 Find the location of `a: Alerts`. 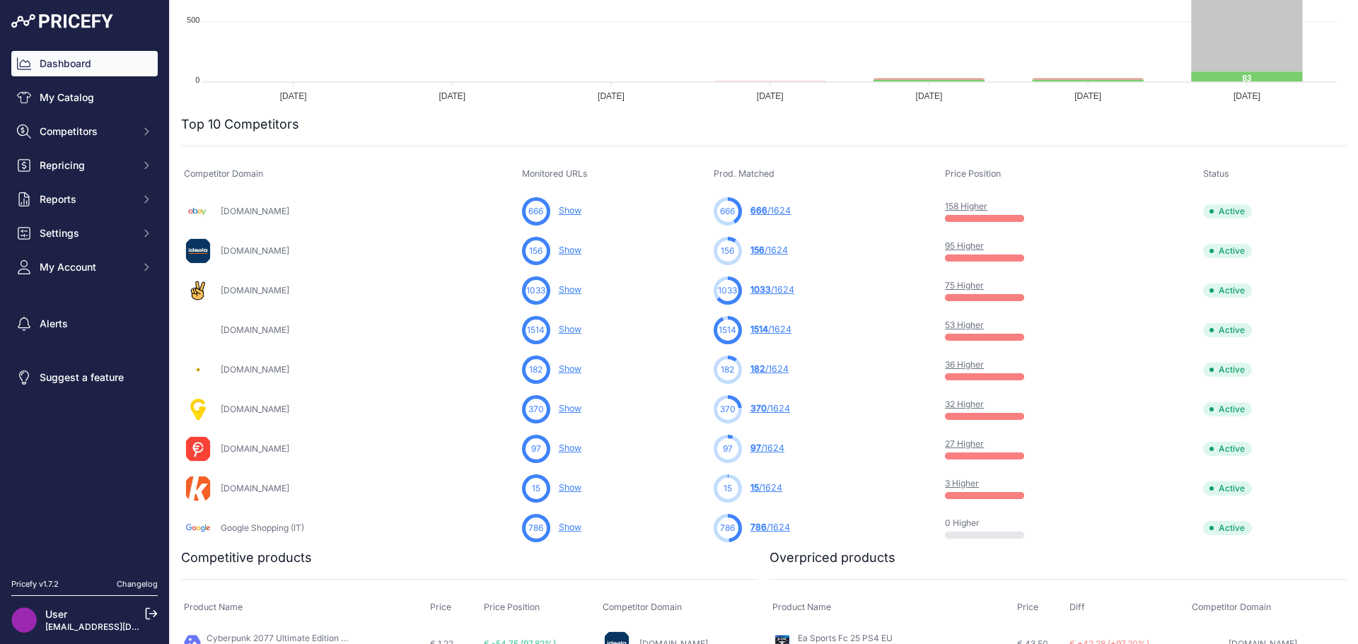

a: Alerts is located at coordinates (84, 324).